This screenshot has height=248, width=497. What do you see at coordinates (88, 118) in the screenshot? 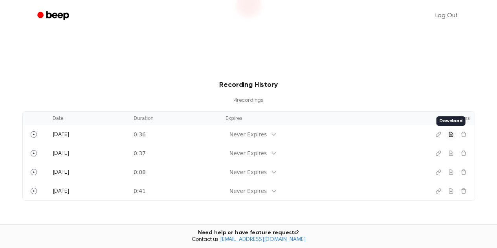
I see `th: Date` at bounding box center [88, 118].